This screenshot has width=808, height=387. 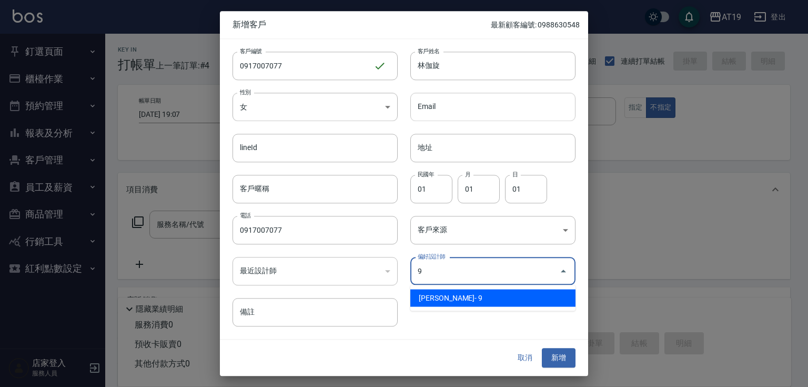 I want to click on label: 客戶編號, so click(x=251, y=51).